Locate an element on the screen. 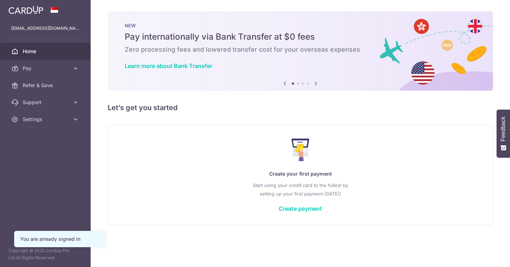  h5: Let’s get you started is located at coordinates (300, 108).